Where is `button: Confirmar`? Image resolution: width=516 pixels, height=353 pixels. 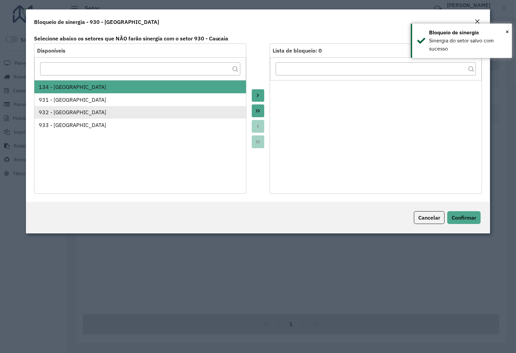 button: Confirmar is located at coordinates (464, 218).